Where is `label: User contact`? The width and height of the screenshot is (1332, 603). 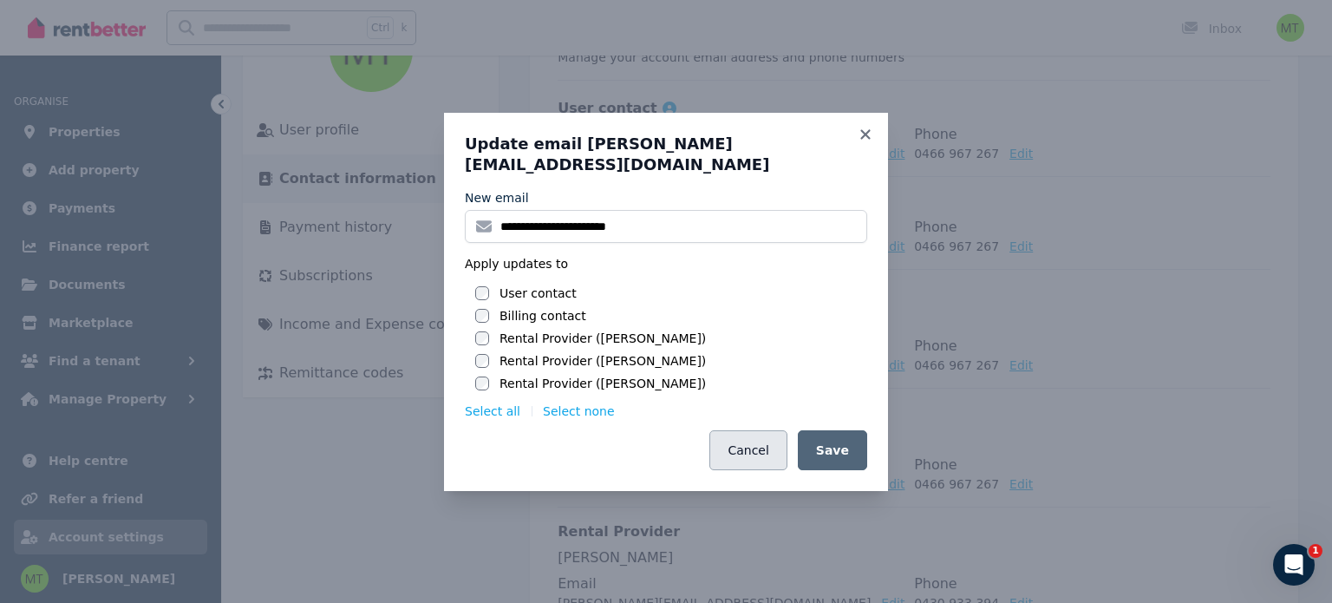 label: User contact is located at coordinates (538, 293).